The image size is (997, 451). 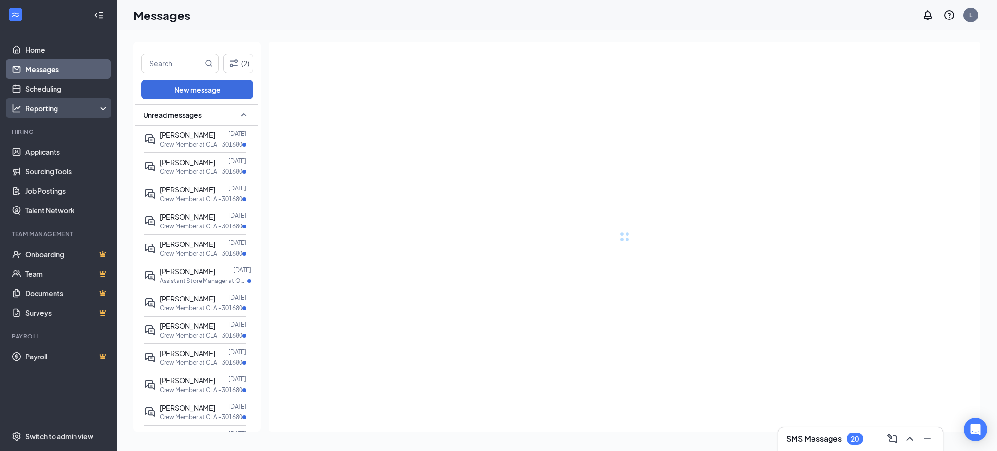 I want to click on input: Search, so click(x=172, y=63).